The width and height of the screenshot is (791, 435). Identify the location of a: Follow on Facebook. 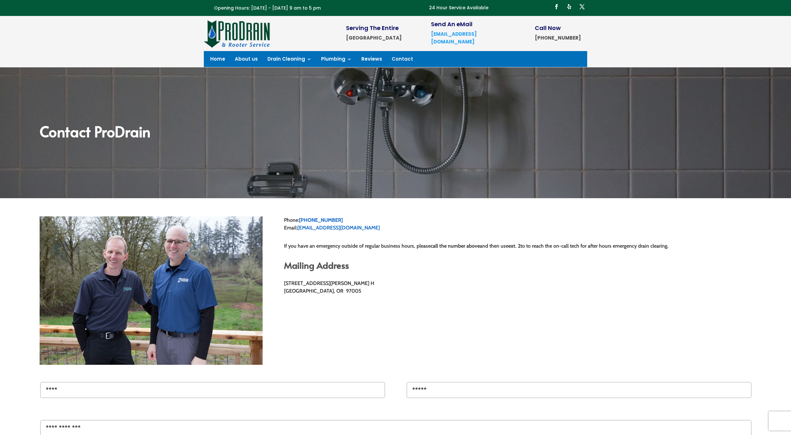
(556, 7).